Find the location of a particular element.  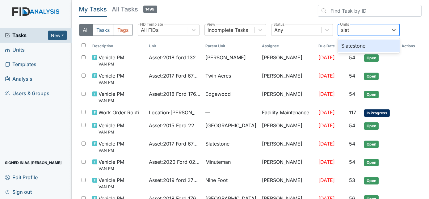

td: Facility Maintenance is located at coordinates (287, 113).